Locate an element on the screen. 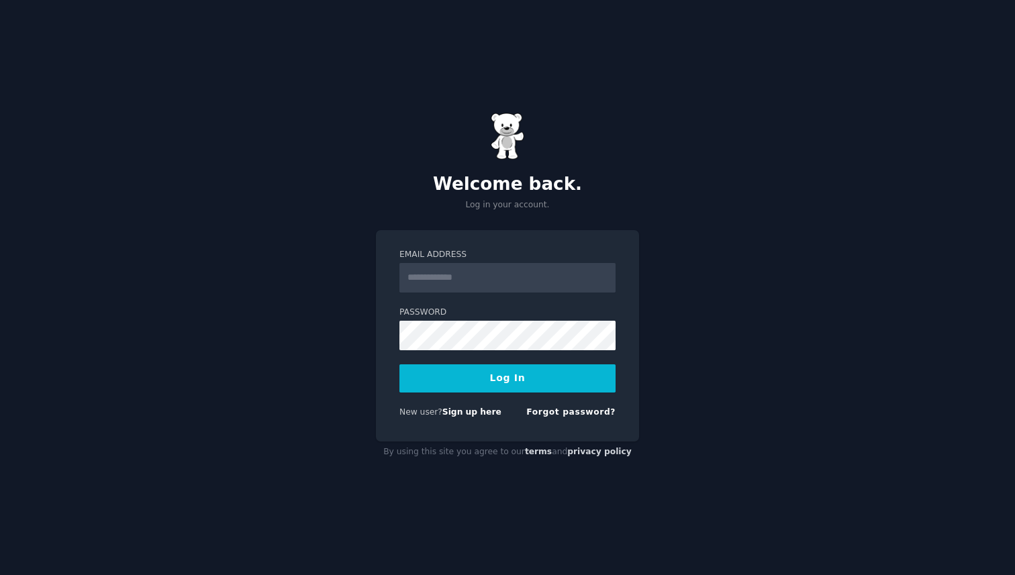 Image resolution: width=1015 pixels, height=575 pixels. button: Log In is located at coordinates (507, 378).